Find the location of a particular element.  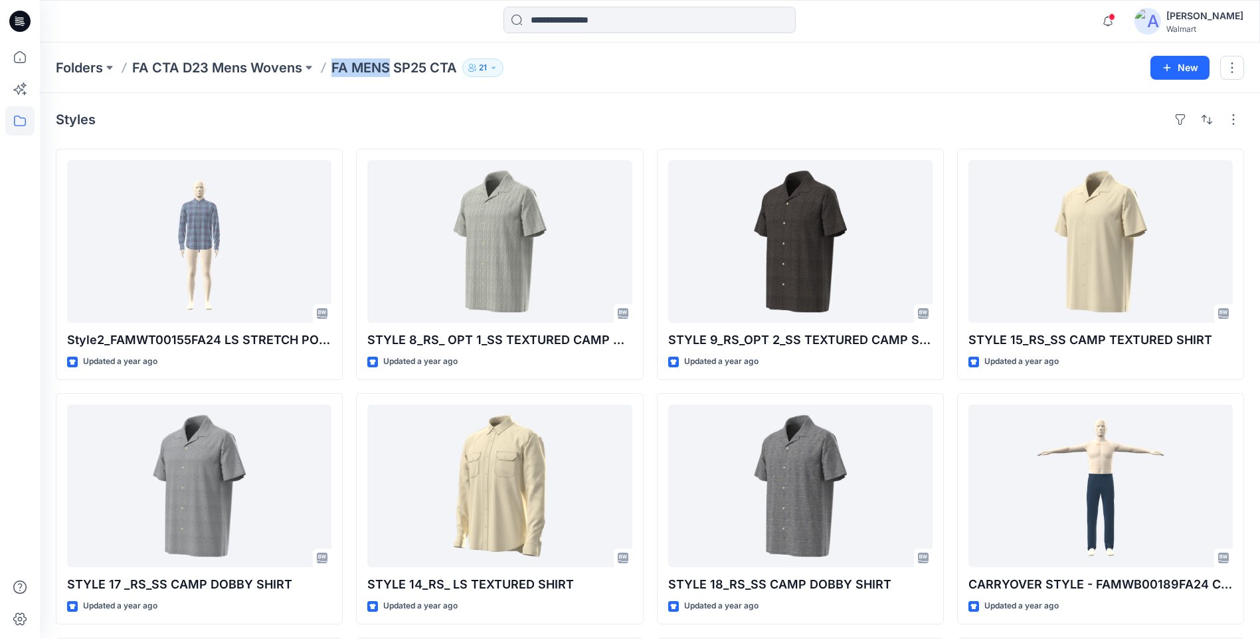

p: STYLE 18_RS_SS CAMP DOBBY SHIRT is located at coordinates (800, 584).